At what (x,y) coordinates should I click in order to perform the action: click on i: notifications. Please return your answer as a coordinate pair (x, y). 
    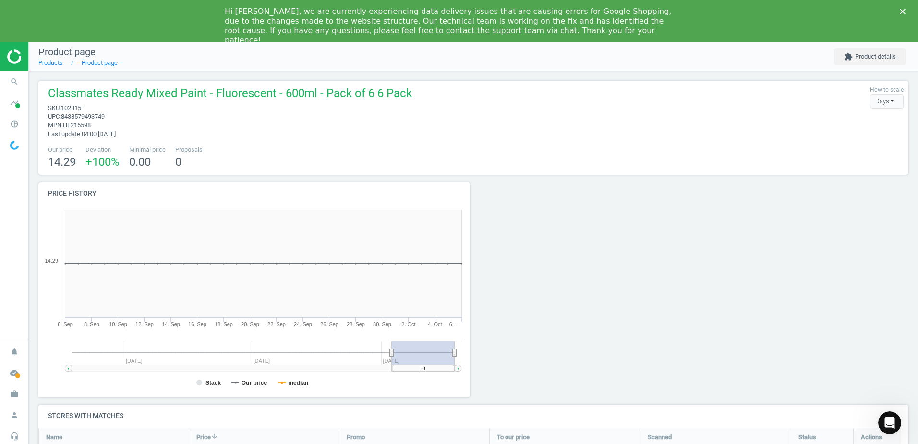
    Looking at the image, I should click on (14, 351).